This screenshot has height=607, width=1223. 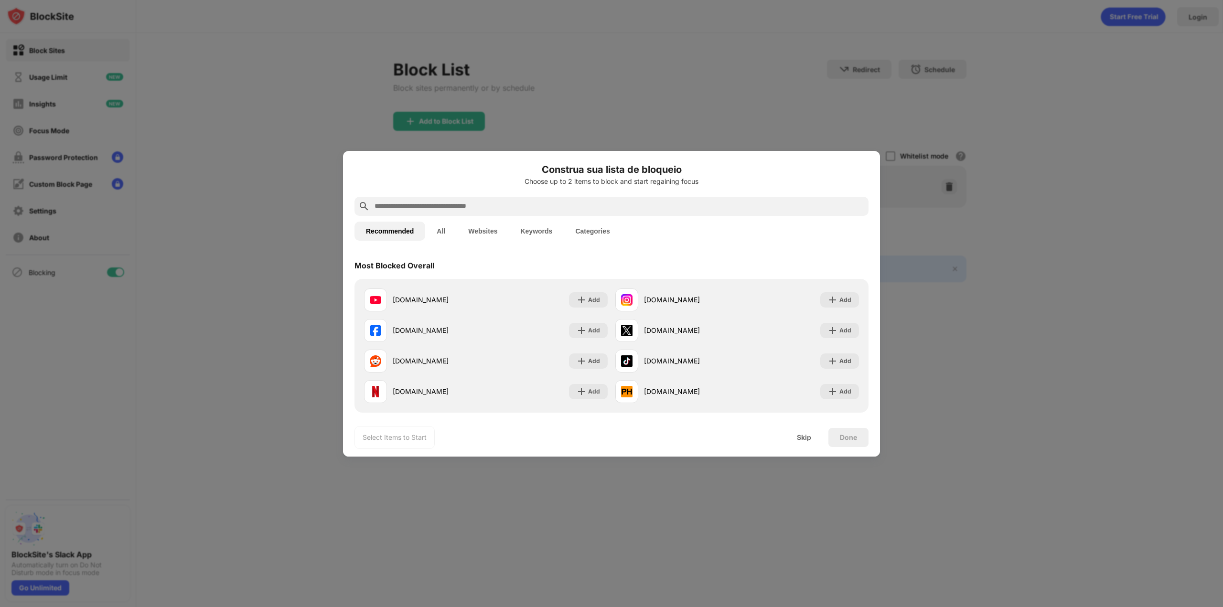 What do you see at coordinates (482, 231) in the screenshot?
I see `button: Websites` at bounding box center [482, 231].